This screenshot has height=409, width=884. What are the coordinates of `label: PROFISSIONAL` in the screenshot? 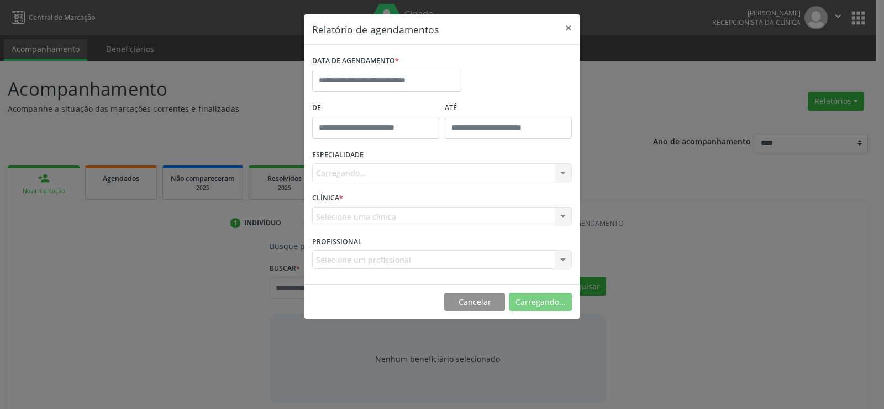 It's located at (337, 241).